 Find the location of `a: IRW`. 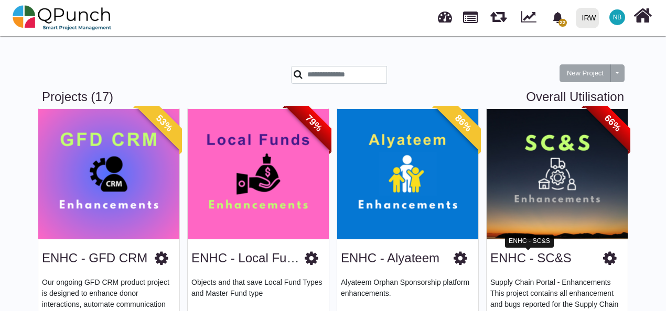

a: IRW is located at coordinates (587, 18).